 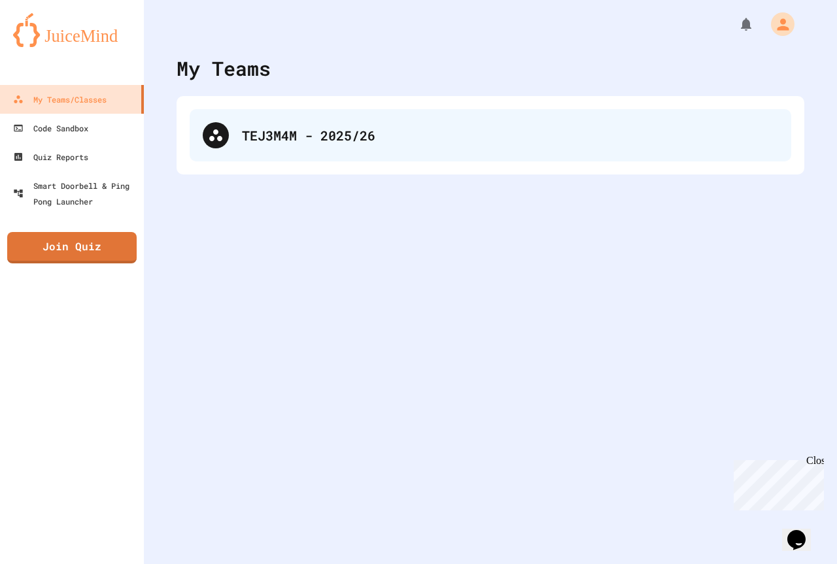 What do you see at coordinates (48, 44) in the screenshot?
I see `div: Chat with us now!Close` at bounding box center [48, 44].